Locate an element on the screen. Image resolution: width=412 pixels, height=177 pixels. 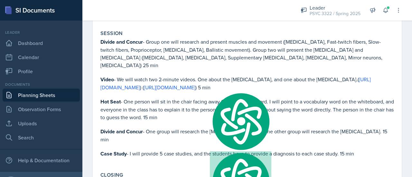
p: - I will provide 5 case studies, and the students have to provide a diagnosis to each case study.... is located at coordinates (247, 154).